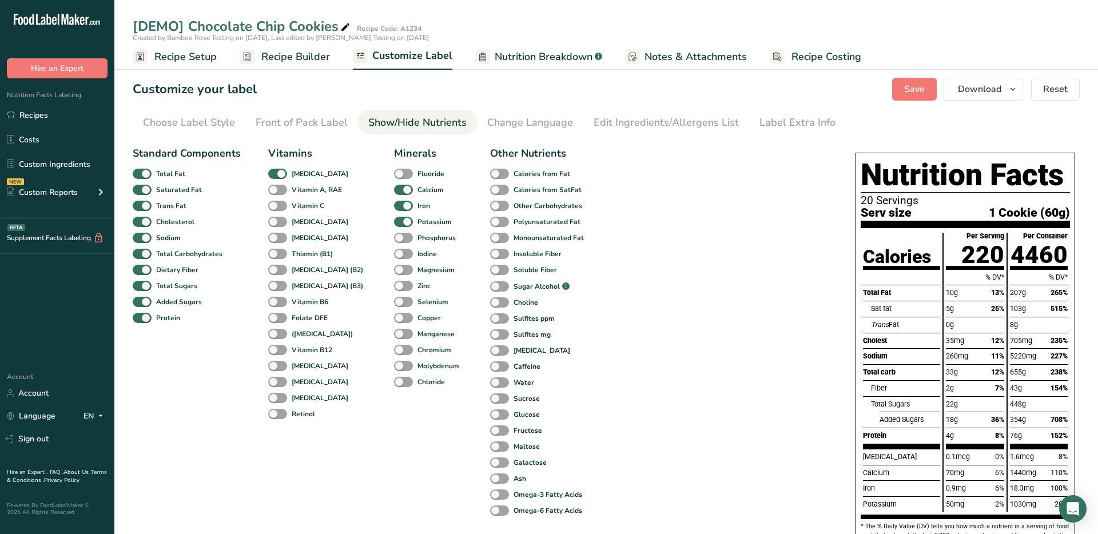  What do you see at coordinates (412, 55) in the screenshot?
I see `span: Customize Label` at bounding box center [412, 55].